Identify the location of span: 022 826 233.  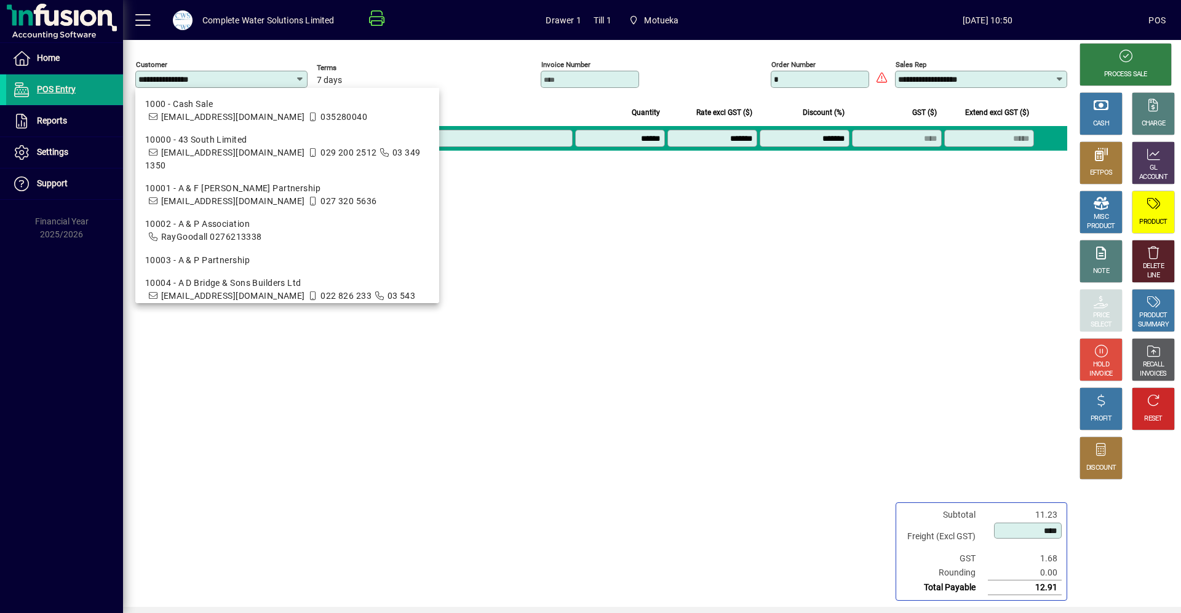
(346, 296).